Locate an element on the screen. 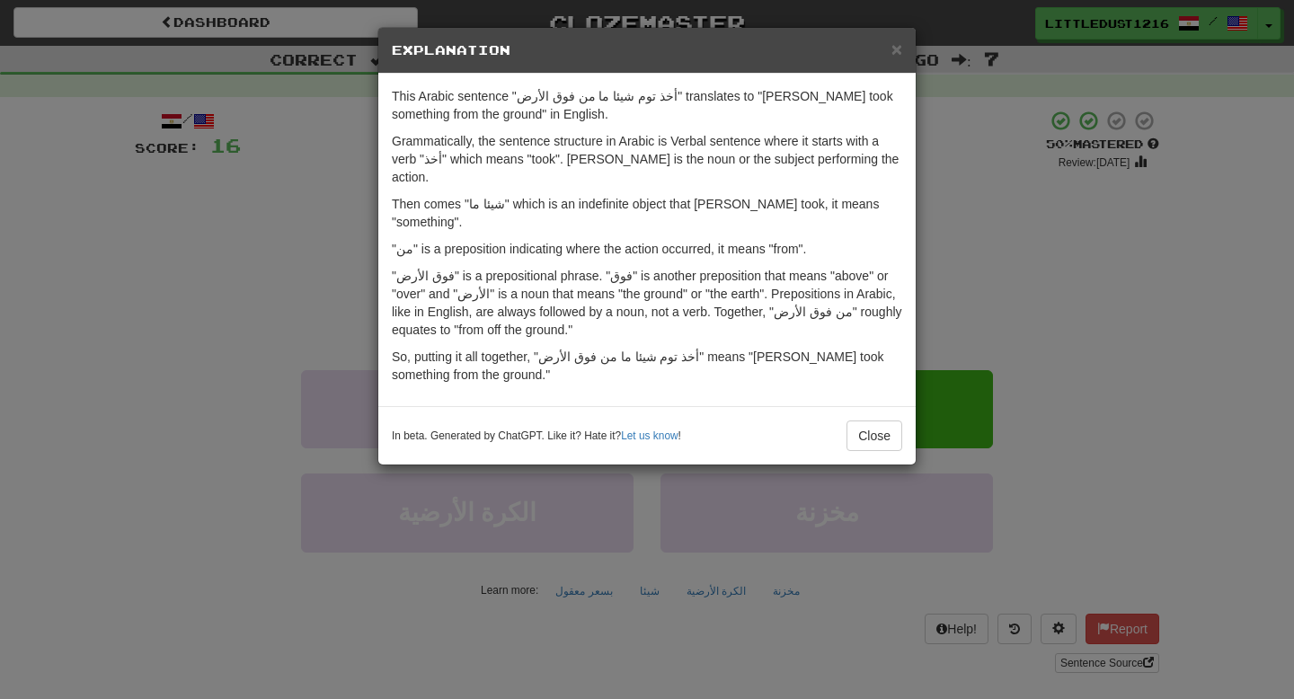 This screenshot has width=1294, height=699. p: "فوق الأرض" is a prepositional phrase. "فوق" is another preposition that means "above" or "over" ... is located at coordinates (647, 303).